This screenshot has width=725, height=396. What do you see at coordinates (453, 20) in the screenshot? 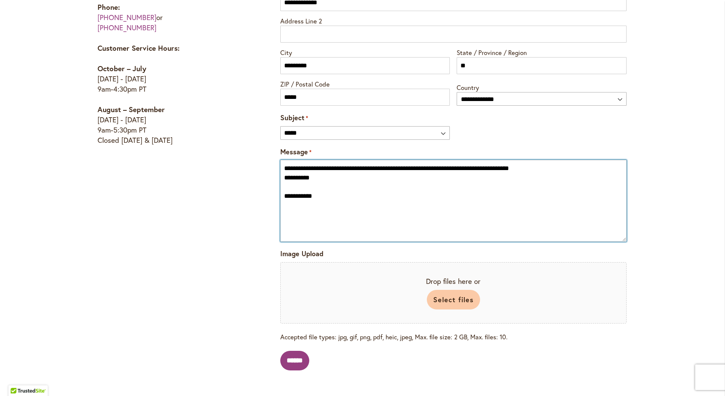
I see `label: Address Line 2` at bounding box center [453, 20].